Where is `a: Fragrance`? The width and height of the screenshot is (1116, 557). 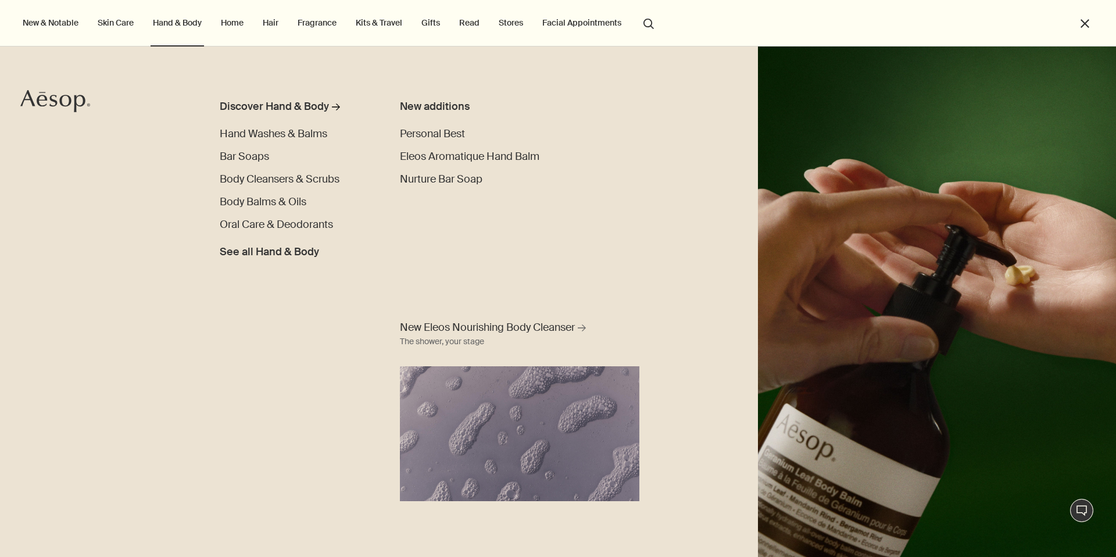 a: Fragrance is located at coordinates (317, 23).